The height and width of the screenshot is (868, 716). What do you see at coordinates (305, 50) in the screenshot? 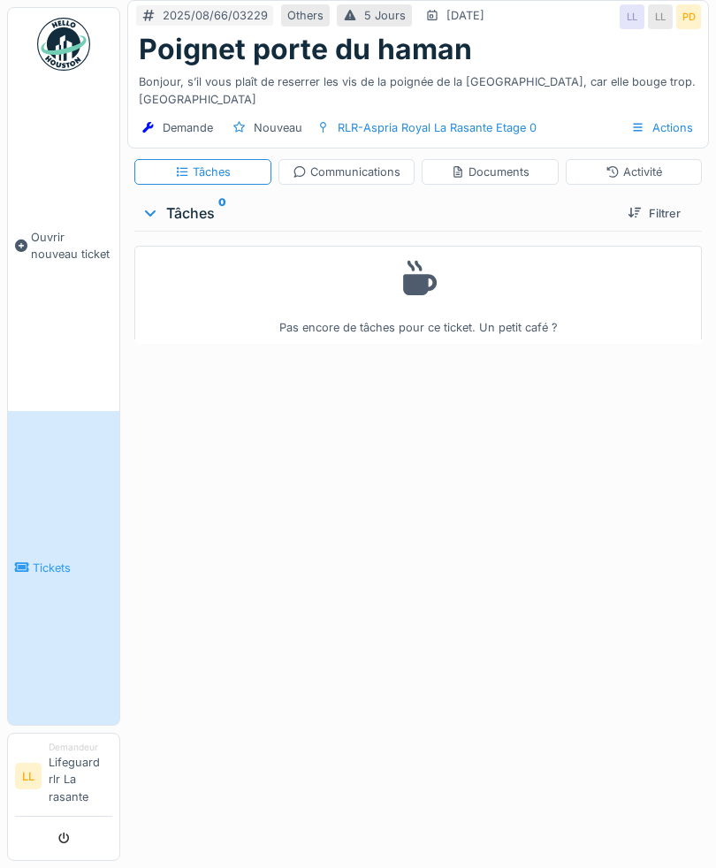
I see `h1: Poignet porte du haman` at bounding box center [305, 50].